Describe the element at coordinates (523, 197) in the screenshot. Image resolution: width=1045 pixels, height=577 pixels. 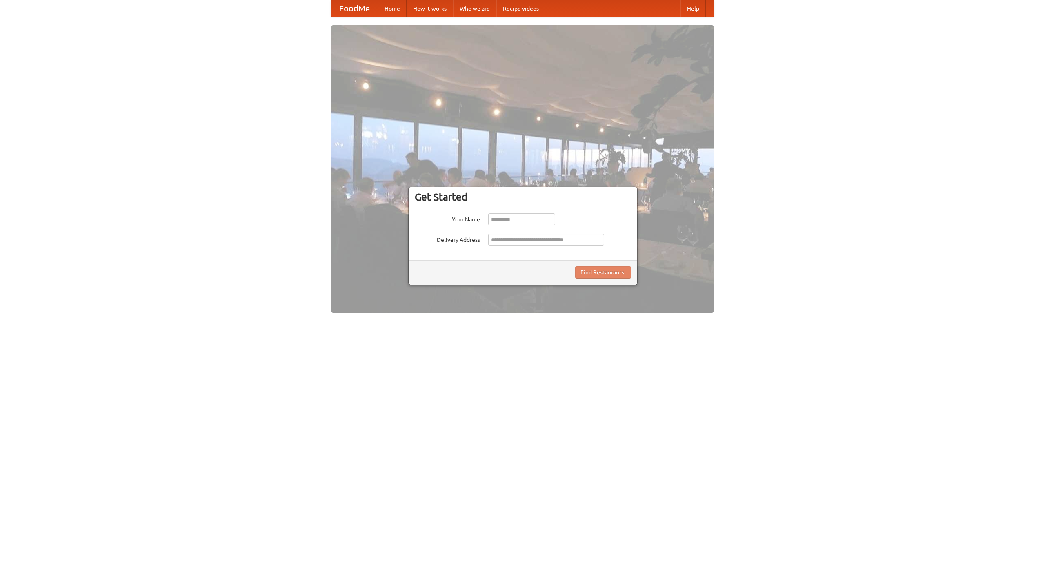
I see `h3: Get Started` at that location.